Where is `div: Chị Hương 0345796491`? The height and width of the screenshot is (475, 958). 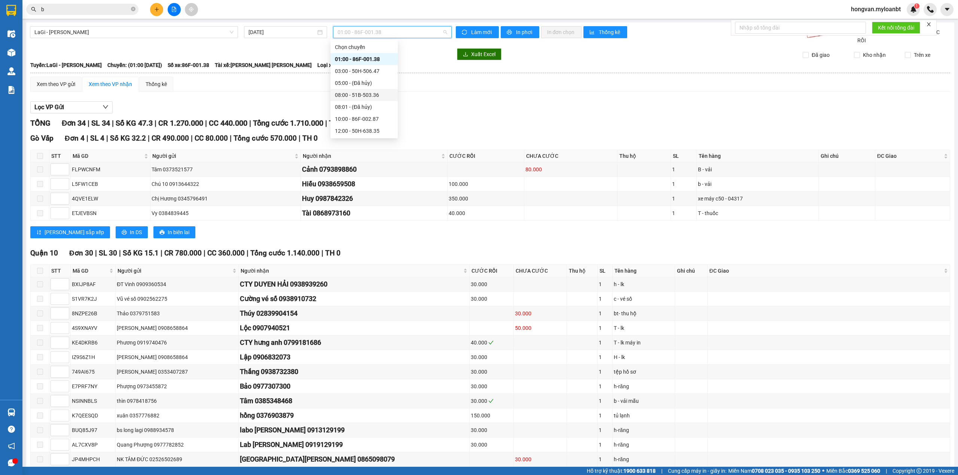
div: Chị Hương 0345796491 is located at coordinates (225, 199).